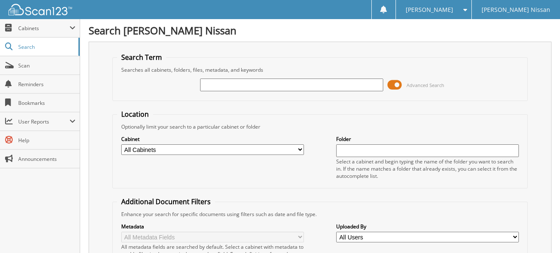 The width and height of the screenshot is (560, 253). Describe the element at coordinates (320, 70) in the screenshot. I see `div: Searches all cabinets, folders, files, metadata, and keywords` at that location.